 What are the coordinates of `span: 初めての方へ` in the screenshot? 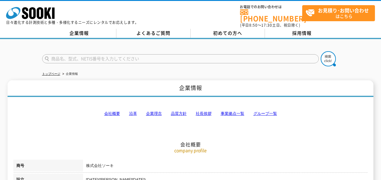 It's located at (228, 33).